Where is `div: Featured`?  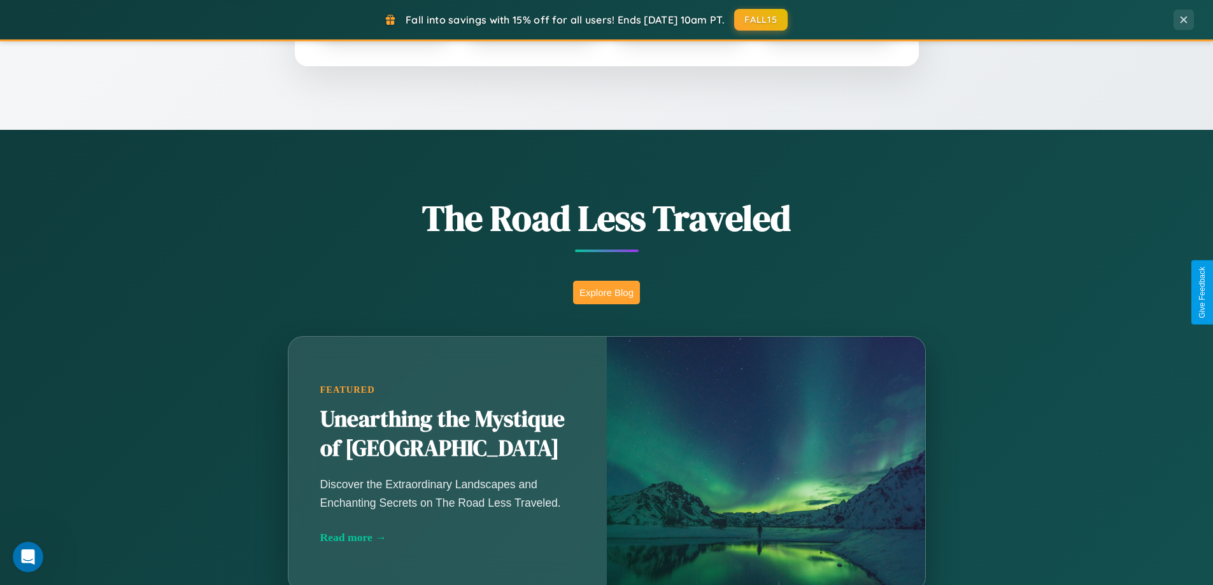 div: Featured is located at coordinates (448, 390).